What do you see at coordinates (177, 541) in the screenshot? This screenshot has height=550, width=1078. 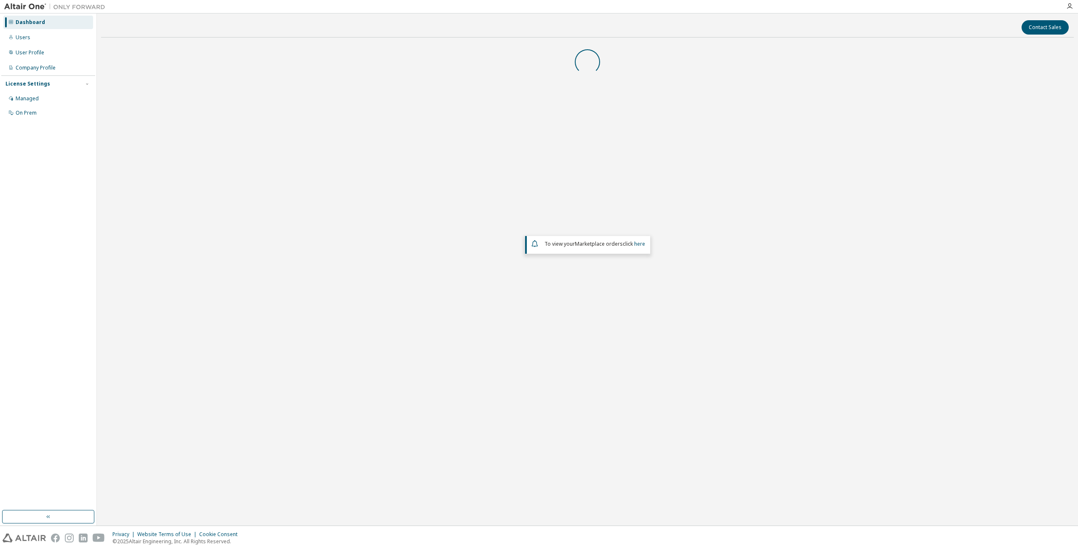 I see `p: © 2025 Altair Engineering, Inc. All Rights Reserved.` at bounding box center [177, 541].